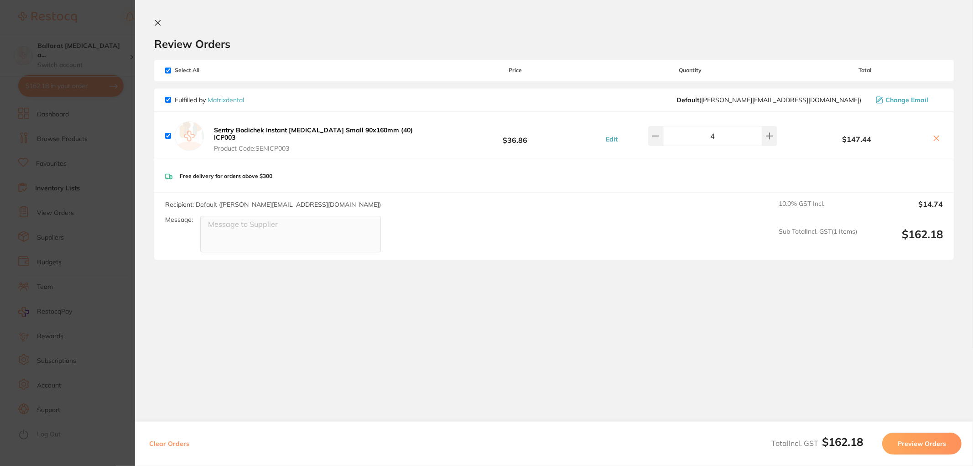  I want to click on span: Price, so click(515, 70).